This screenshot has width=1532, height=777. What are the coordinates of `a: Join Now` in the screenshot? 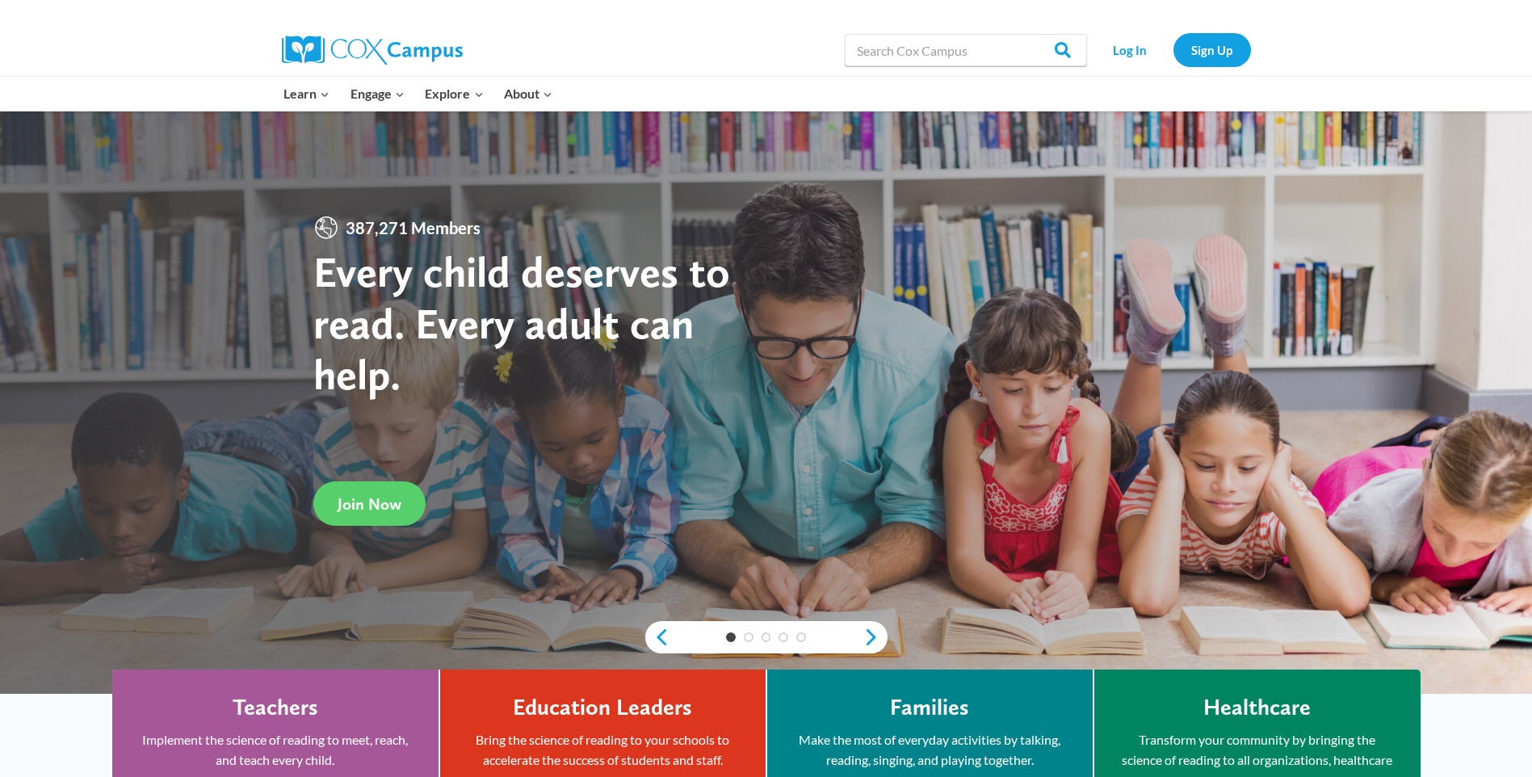 It's located at (369, 503).